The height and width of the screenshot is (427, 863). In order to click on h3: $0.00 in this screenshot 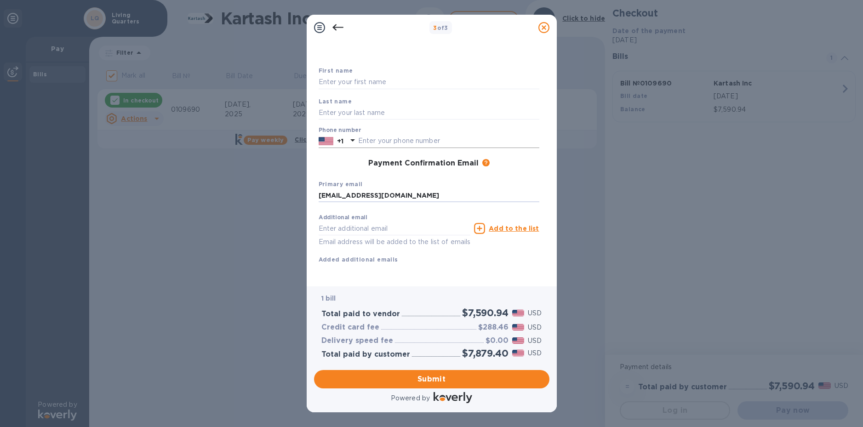, I will do `click(497, 341)`.